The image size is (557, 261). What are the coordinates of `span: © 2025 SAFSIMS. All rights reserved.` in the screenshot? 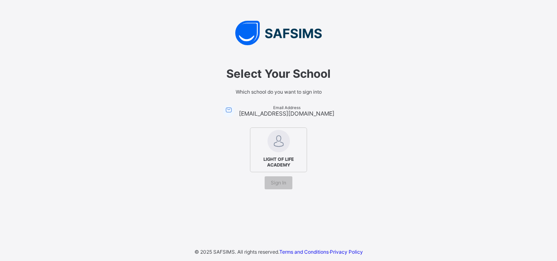 It's located at (237, 252).